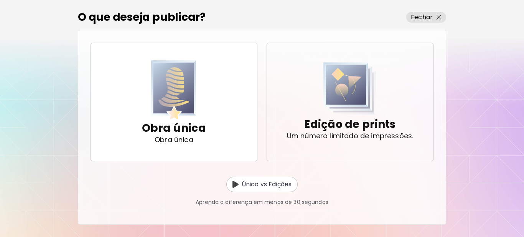  What do you see at coordinates (267, 184) in the screenshot?
I see `p: Único vs Edições` at bounding box center [267, 184].